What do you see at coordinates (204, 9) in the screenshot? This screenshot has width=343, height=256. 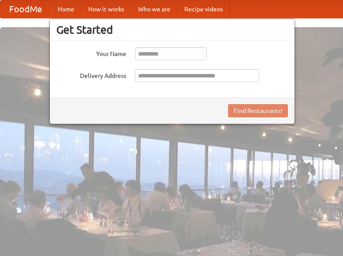 I see `a: Recipe videos` at bounding box center [204, 9].